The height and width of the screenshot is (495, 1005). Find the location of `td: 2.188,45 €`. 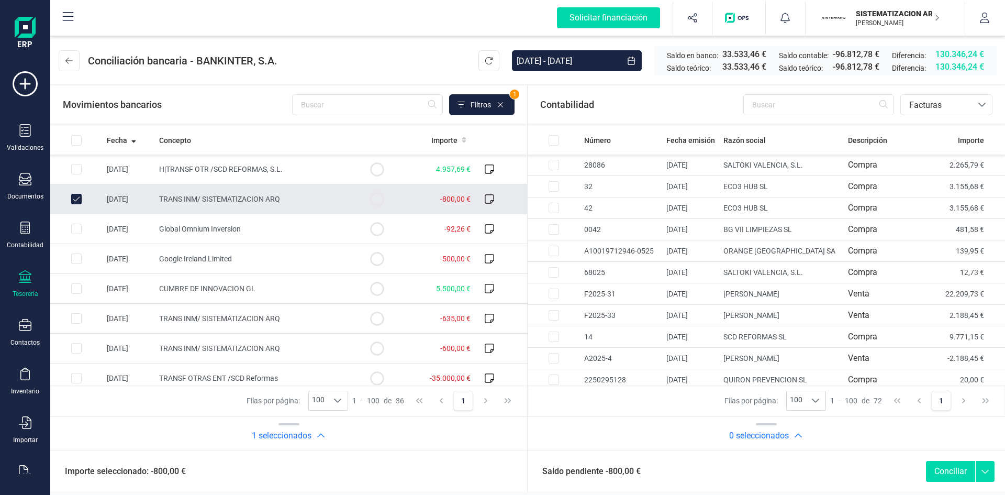

td: 2.188,45 € is located at coordinates (972, 315).